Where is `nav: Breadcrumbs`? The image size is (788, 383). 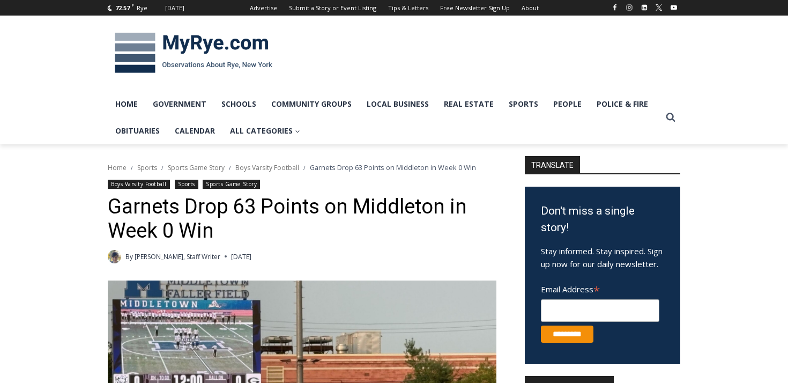 nav: Breadcrumbs is located at coordinates (302, 167).